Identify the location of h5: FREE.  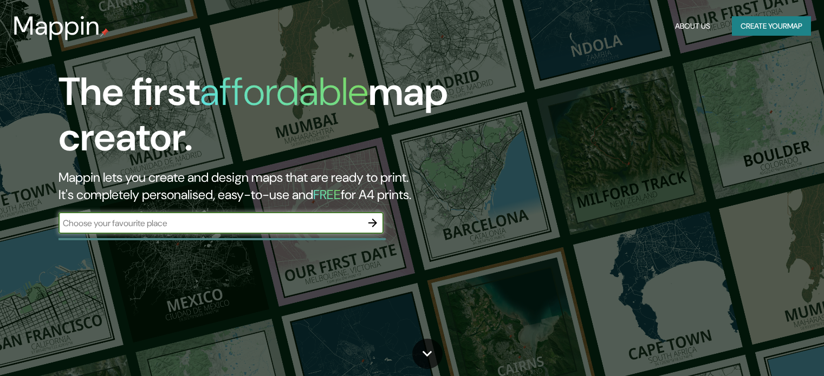
(327, 194).